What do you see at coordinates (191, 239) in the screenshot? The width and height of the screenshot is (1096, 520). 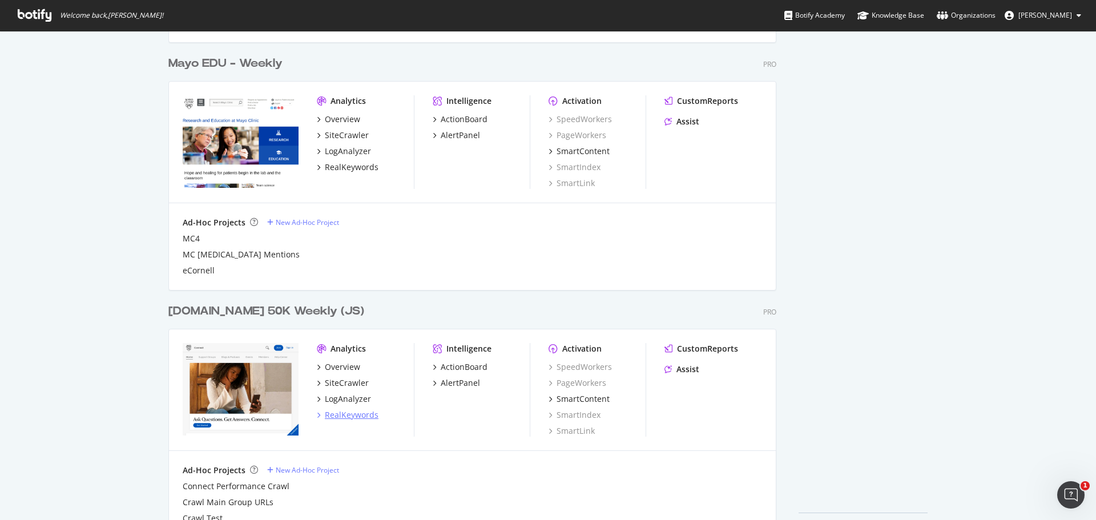 I see `a: MC4` at bounding box center [191, 239].